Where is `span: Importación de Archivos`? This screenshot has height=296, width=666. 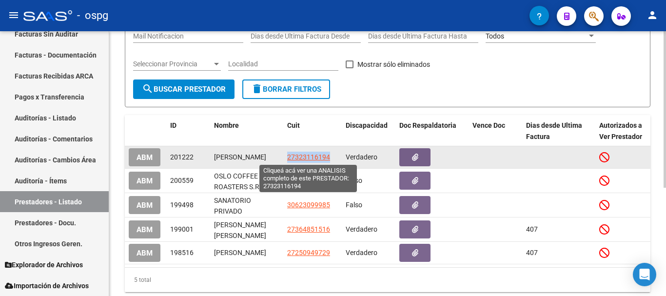
span: Importación de Archivos is located at coordinates (47, 286).